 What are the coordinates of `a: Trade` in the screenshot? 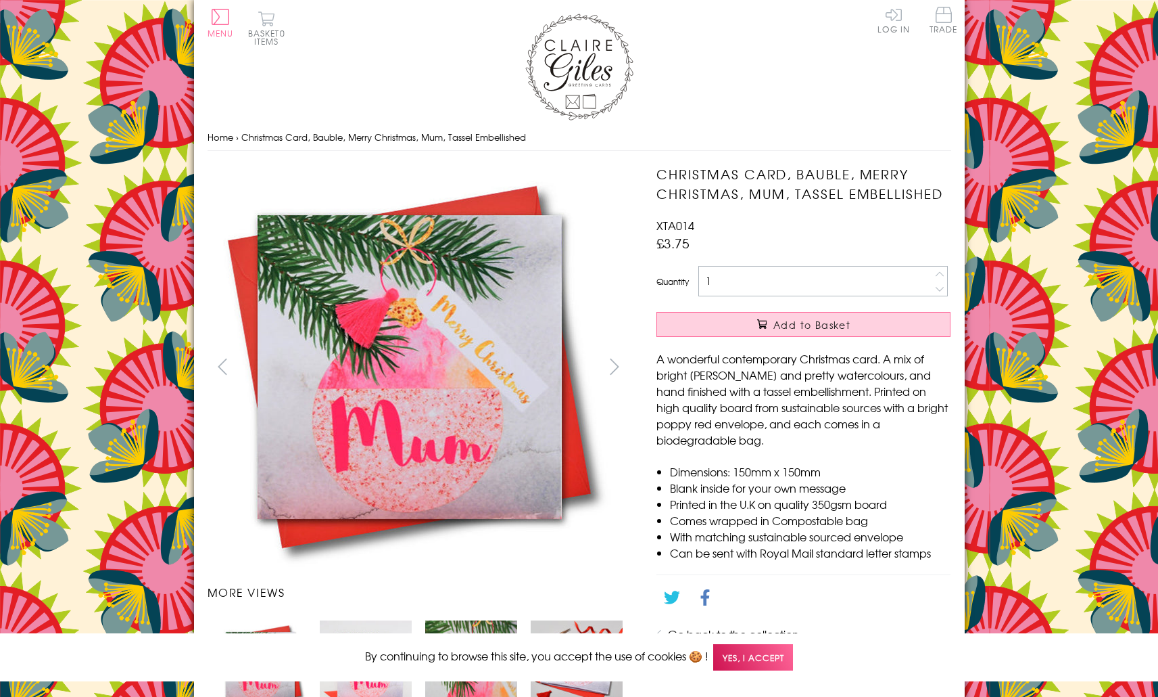 It's located at (944, 21).